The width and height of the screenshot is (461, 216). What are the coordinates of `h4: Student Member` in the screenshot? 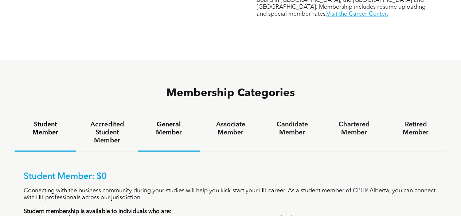 It's located at (45, 129).